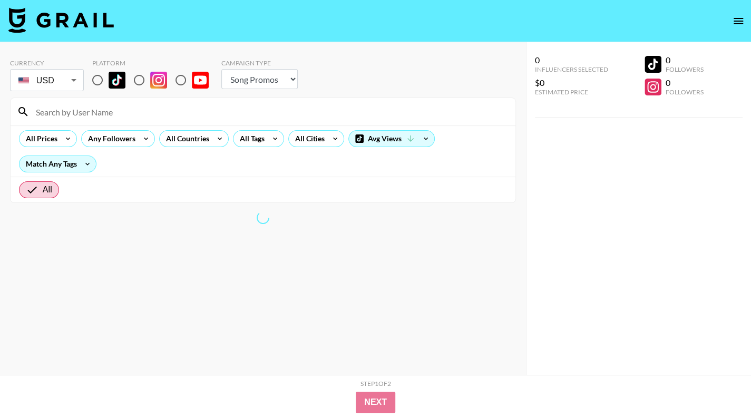 This screenshot has height=417, width=751. Describe the element at coordinates (375, 402) in the screenshot. I see `button: Next` at that location.